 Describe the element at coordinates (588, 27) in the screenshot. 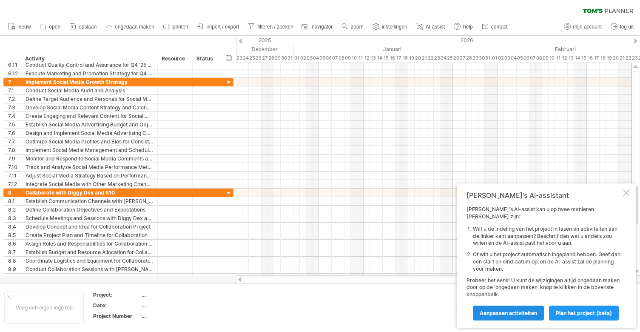

I see `span: mijn account` at that location.